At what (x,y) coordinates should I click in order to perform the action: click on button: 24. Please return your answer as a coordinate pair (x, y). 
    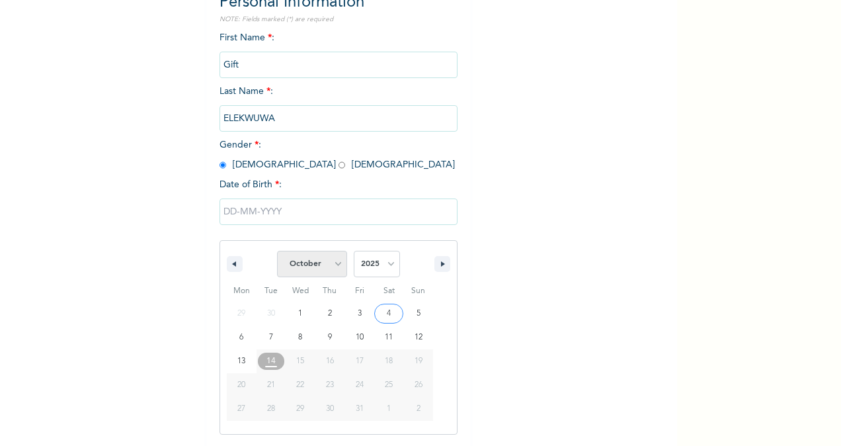
    Looking at the image, I should click on (359, 385).